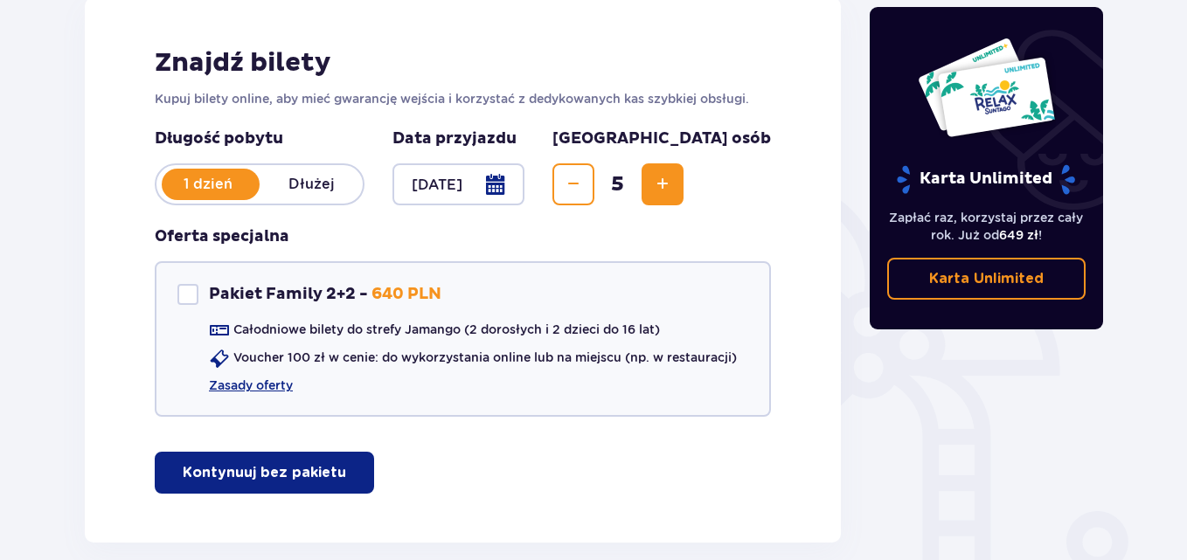  Describe the element at coordinates (222, 237) in the screenshot. I see `p: Oferta specjalna` at that location.